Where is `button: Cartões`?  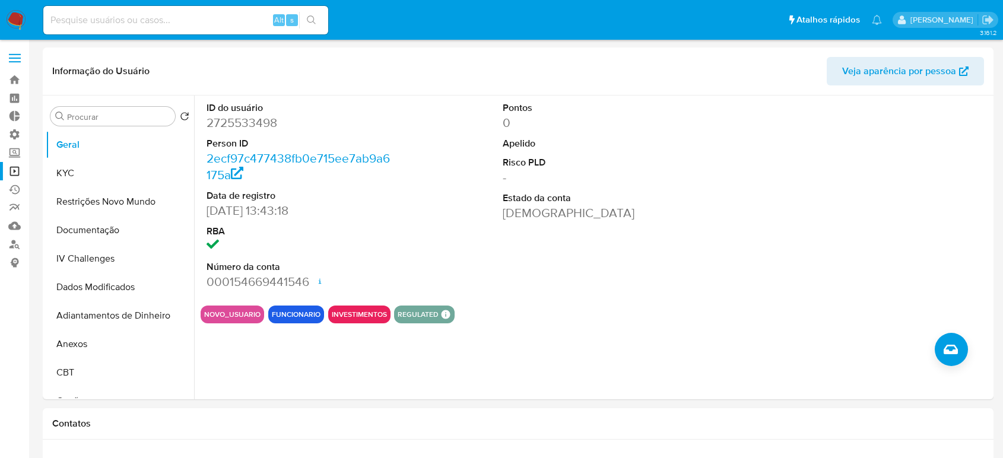
button: Cartões is located at coordinates (120, 401).